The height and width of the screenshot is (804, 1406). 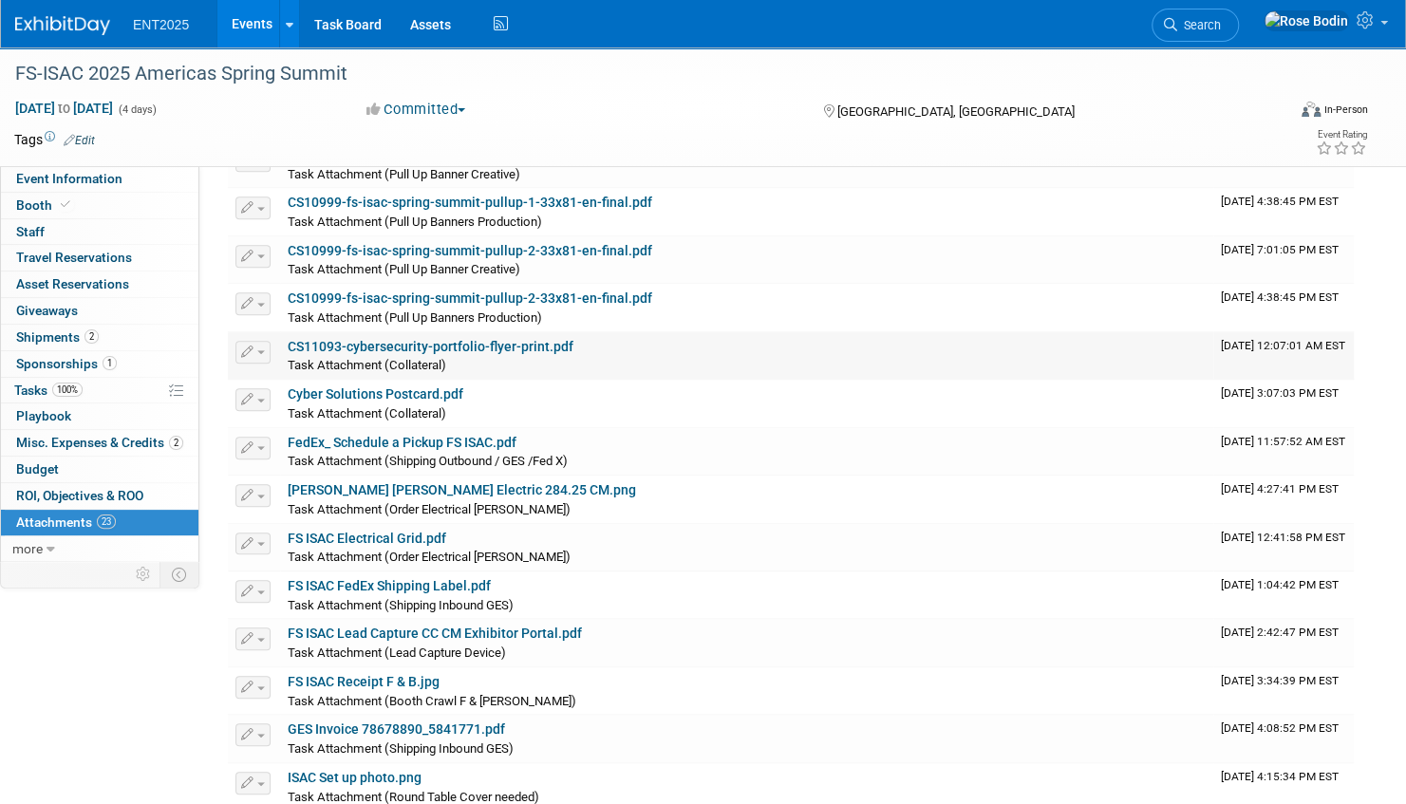 What do you see at coordinates (63, 26) in the screenshot?
I see `img: ExhibitDay` at bounding box center [63, 26].